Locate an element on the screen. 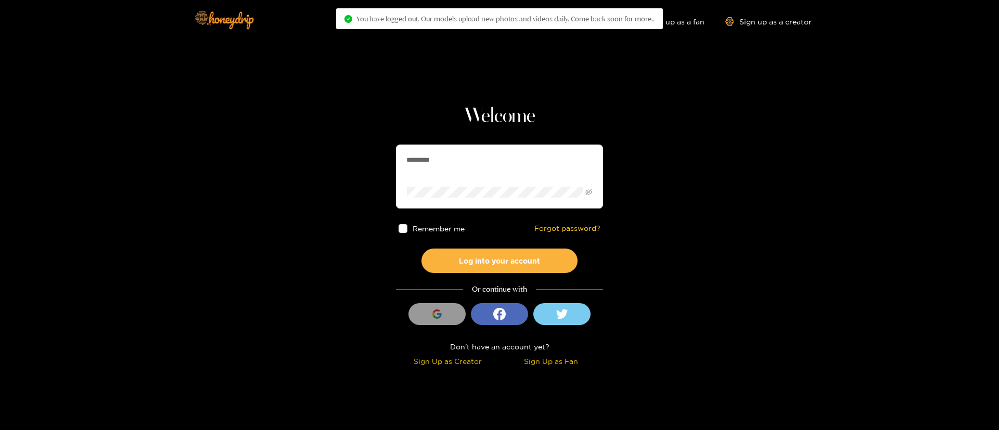 The image size is (999, 430). a: Sign up as a creator is located at coordinates (769, 21).